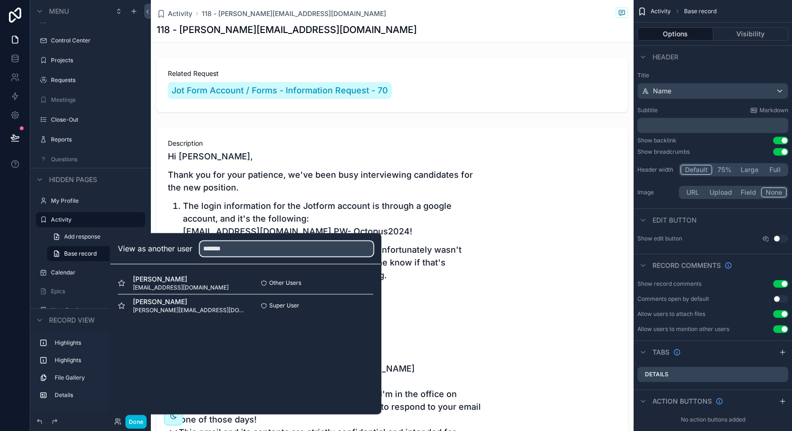 Image resolution: width=792 pixels, height=431 pixels. Describe the element at coordinates (95, 80) in the screenshot. I see `label: Requests` at that location.